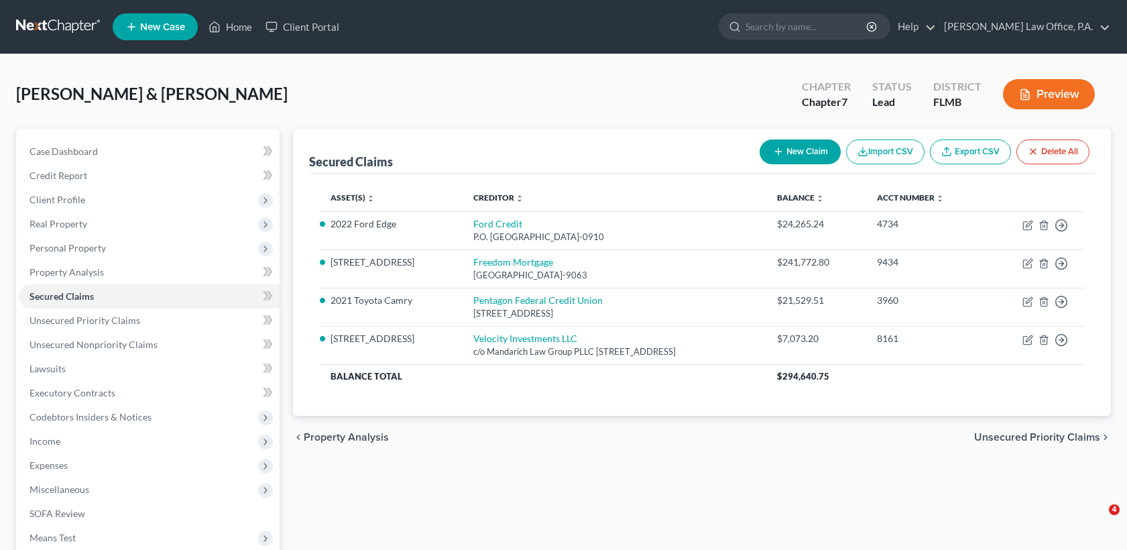 This screenshot has height=550, width=1127. Describe the element at coordinates (45, 441) in the screenshot. I see `span: Income` at that location.